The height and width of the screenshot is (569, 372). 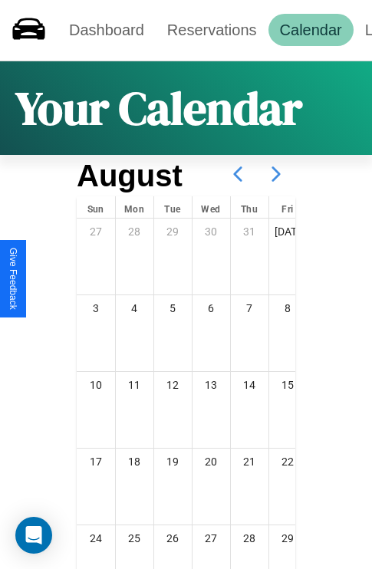 What do you see at coordinates (13, 278) in the screenshot?
I see `div: Give Feedback` at bounding box center [13, 278].